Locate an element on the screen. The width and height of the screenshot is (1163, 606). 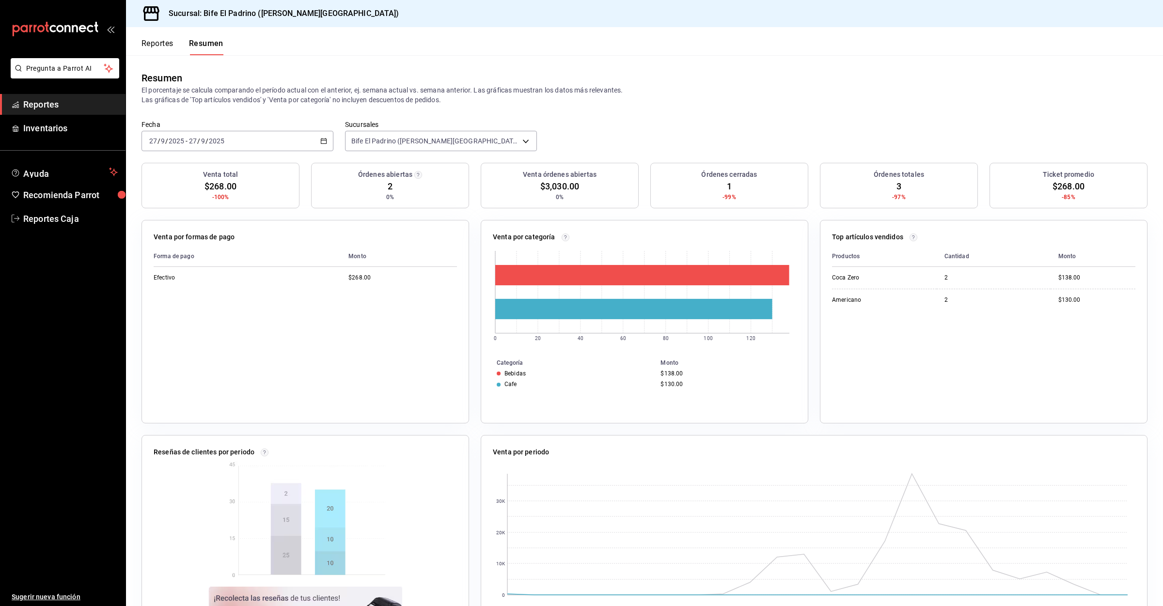
span: Reportes Caja is located at coordinates (70, 219).